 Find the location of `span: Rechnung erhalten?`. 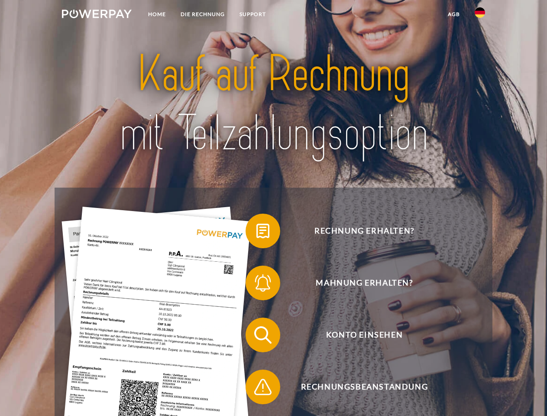

span: Rechnung erhalten? is located at coordinates (364, 231).